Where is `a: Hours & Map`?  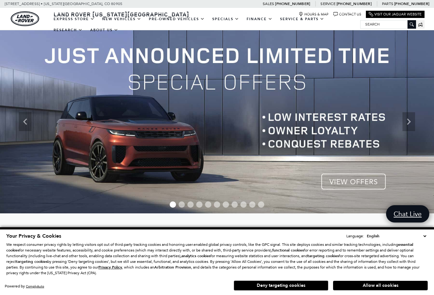 a: Hours & Map is located at coordinates (314, 14).